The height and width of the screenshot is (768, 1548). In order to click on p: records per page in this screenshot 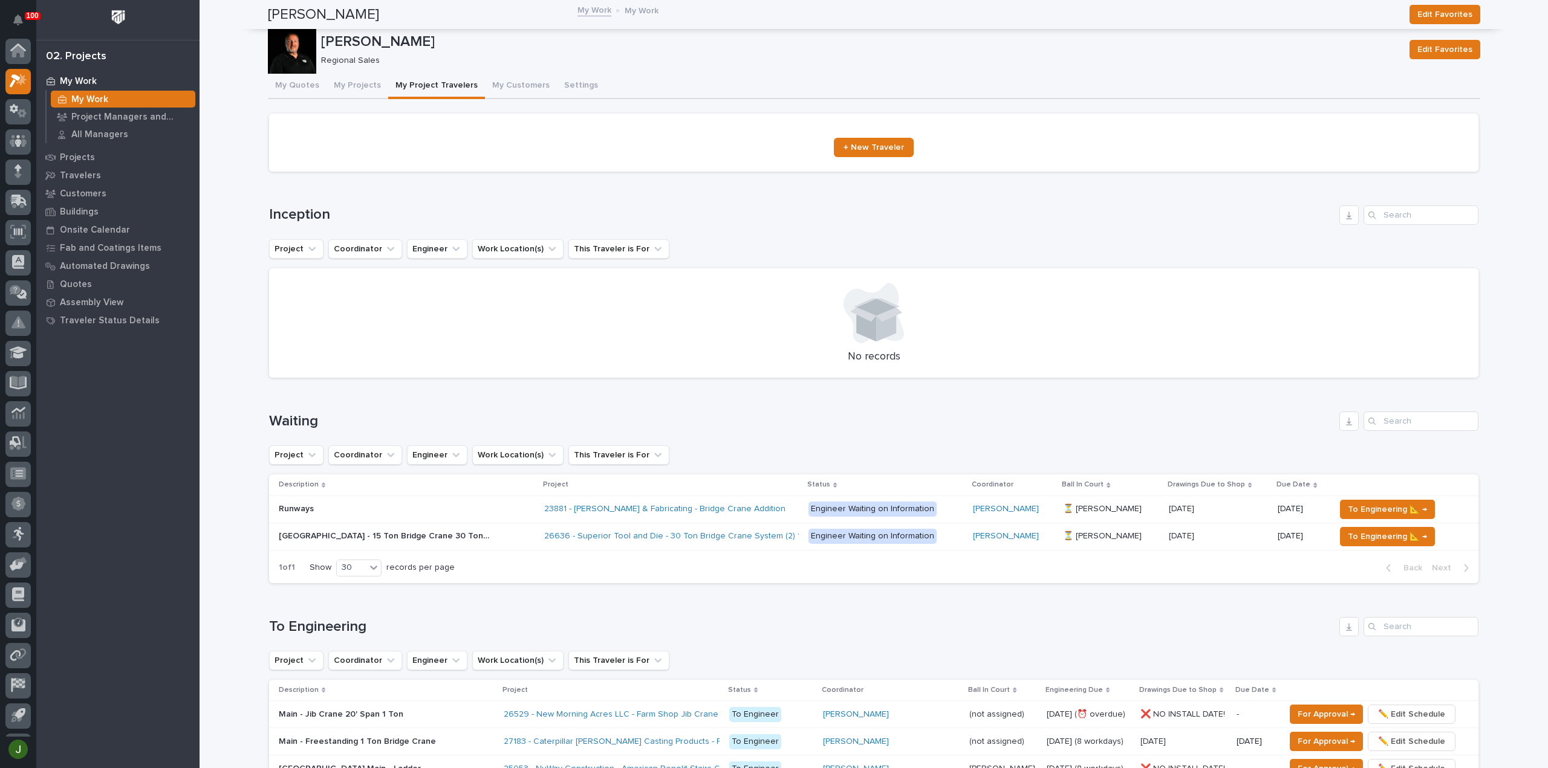, I will do `click(420, 568)`.